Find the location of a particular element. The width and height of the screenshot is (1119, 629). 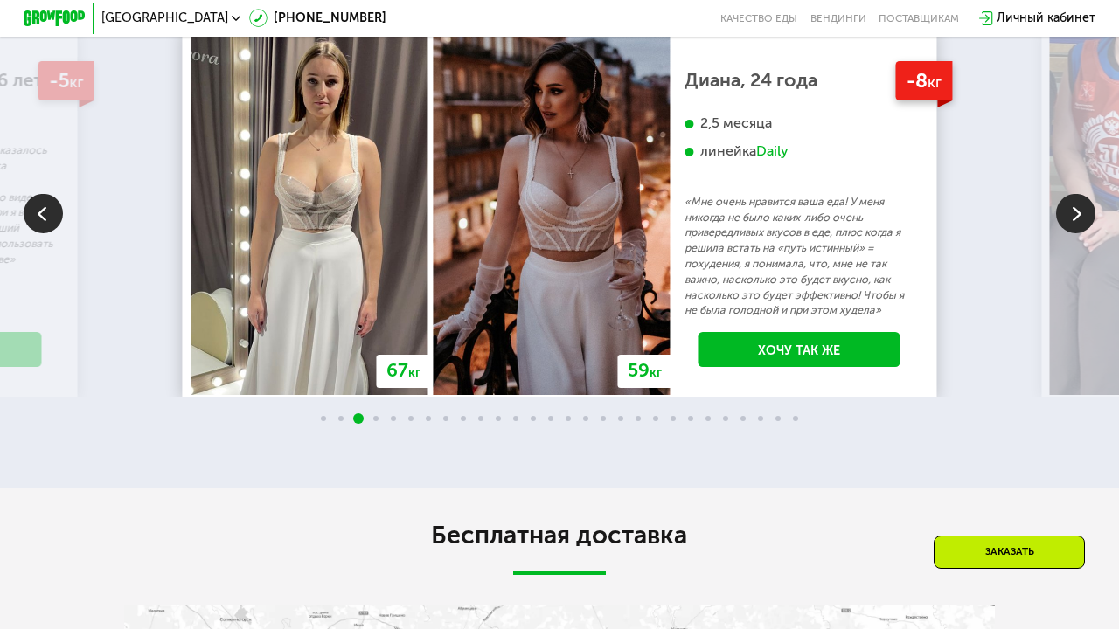

img: Slide right is located at coordinates (1075, 212).